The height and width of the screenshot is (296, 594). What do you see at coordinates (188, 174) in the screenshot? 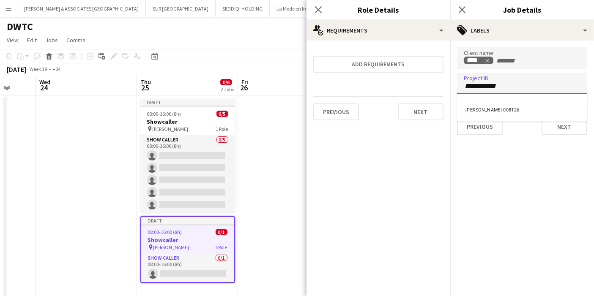
I see `app-card-role: Show Caller0/508:00-16:00 (8h)` at bounding box center [188, 174].